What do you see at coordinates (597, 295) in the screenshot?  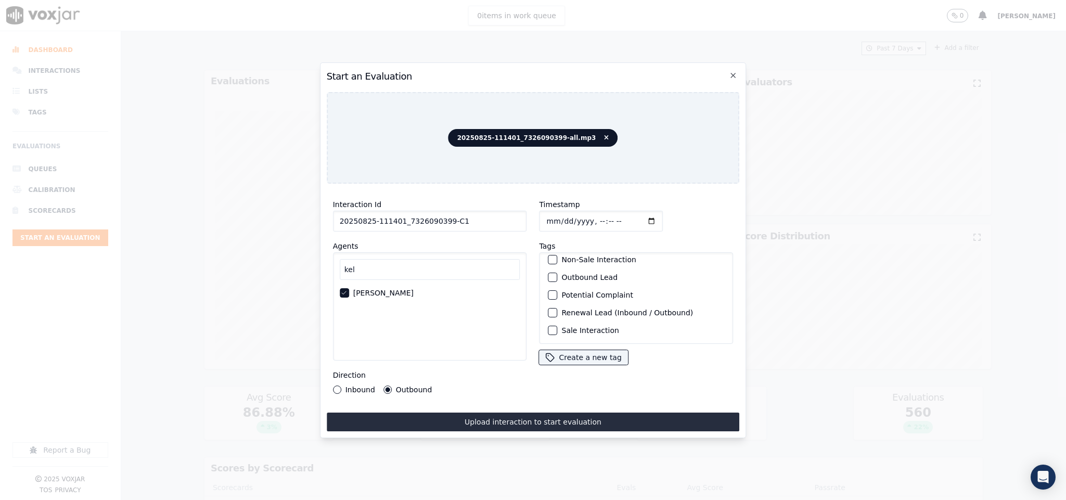 I see `label: Potential Complaint` at bounding box center [597, 295].